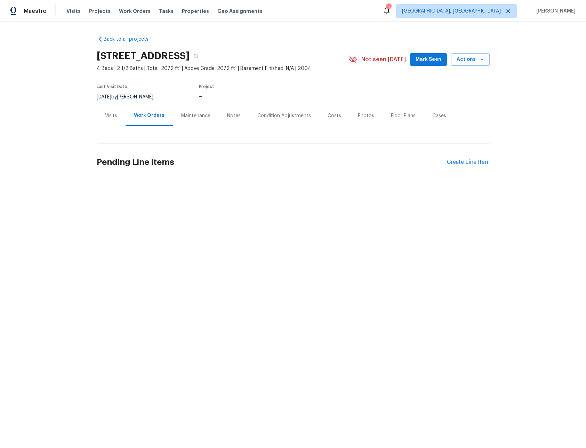  What do you see at coordinates (100, 11) in the screenshot?
I see `span: Projects` at bounding box center [100, 11].